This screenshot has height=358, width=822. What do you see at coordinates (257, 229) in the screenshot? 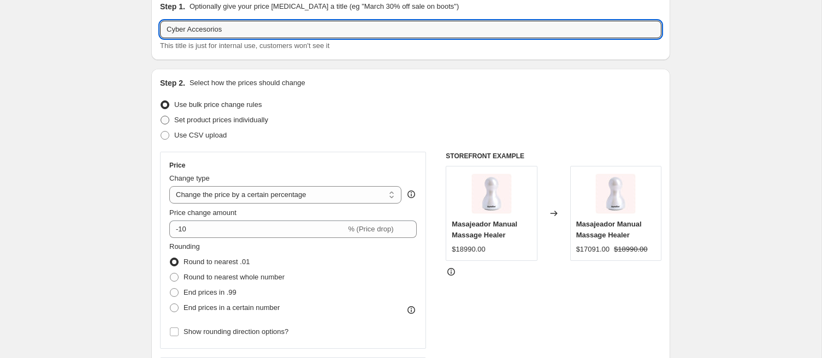
I see `input: -15` at bounding box center [257, 229].